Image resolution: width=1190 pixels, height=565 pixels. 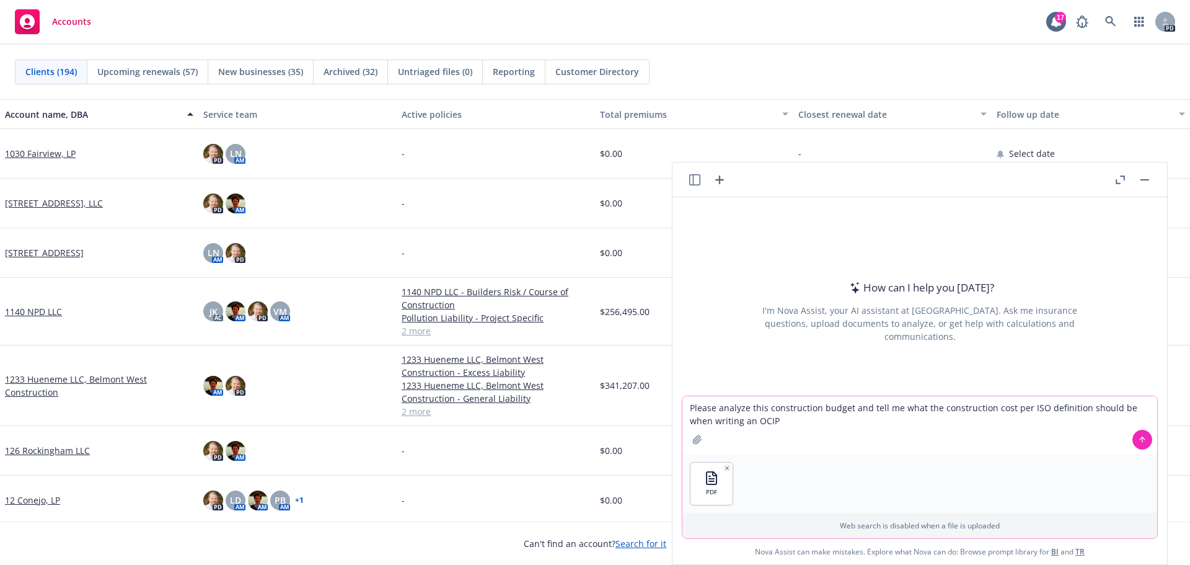 I want to click on button: PDF, so click(x=711, y=483).